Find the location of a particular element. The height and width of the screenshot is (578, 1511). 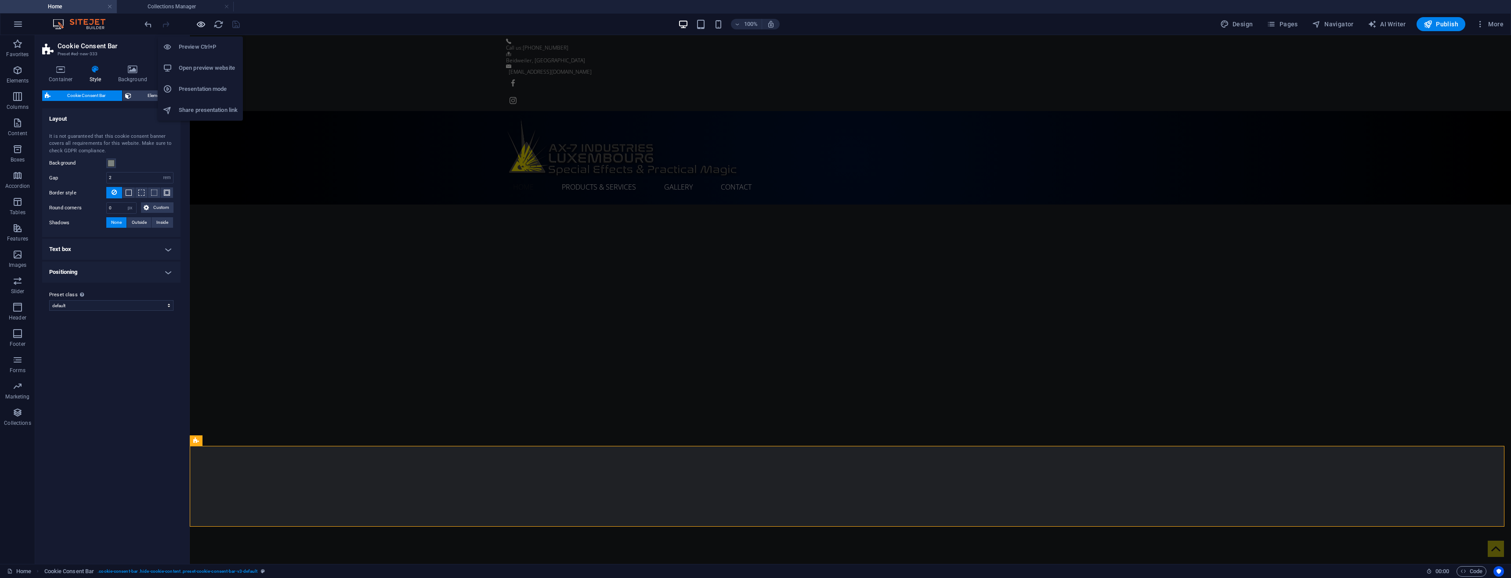

span: Cookie Consent Bar is located at coordinates (86, 96).